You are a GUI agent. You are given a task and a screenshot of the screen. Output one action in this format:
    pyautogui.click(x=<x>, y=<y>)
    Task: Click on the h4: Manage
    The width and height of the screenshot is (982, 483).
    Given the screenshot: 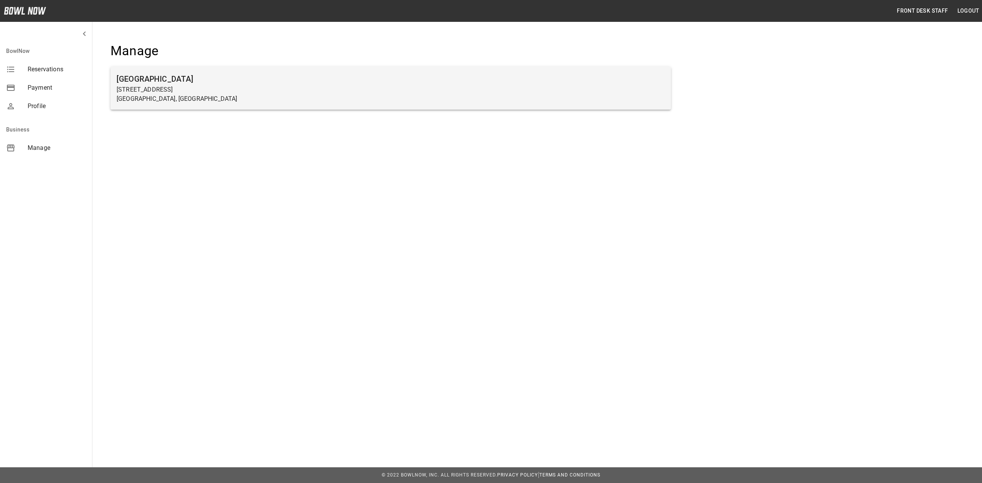 What is the action you would take?
    pyautogui.click(x=390, y=51)
    